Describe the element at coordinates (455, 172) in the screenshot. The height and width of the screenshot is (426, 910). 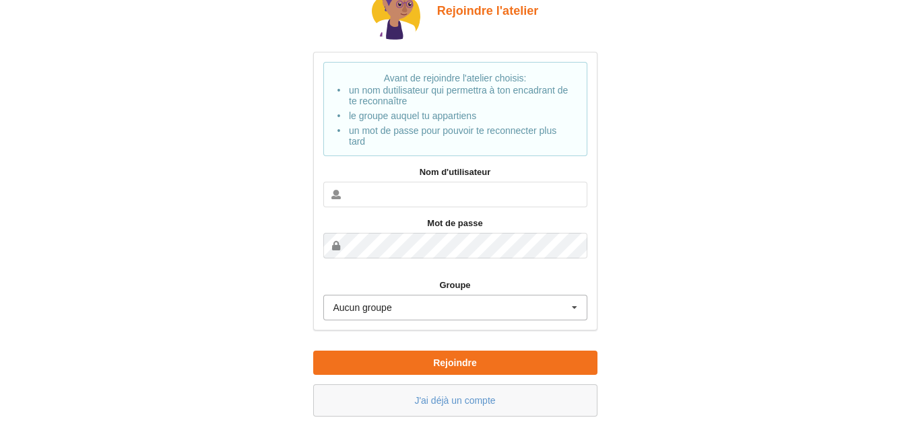
I see `label: Nom d'utilisateur` at that location.